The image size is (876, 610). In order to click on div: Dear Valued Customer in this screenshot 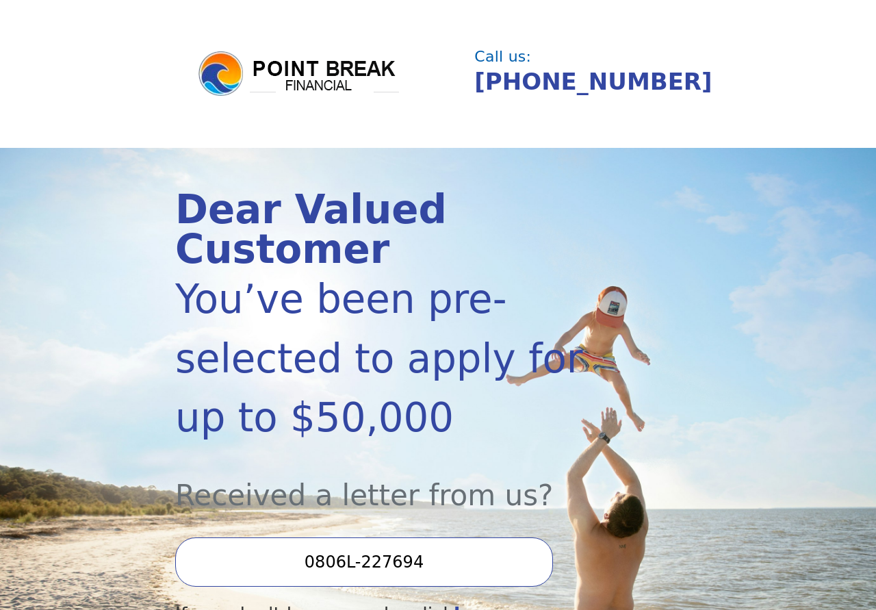, I will do `click(398, 230)`.